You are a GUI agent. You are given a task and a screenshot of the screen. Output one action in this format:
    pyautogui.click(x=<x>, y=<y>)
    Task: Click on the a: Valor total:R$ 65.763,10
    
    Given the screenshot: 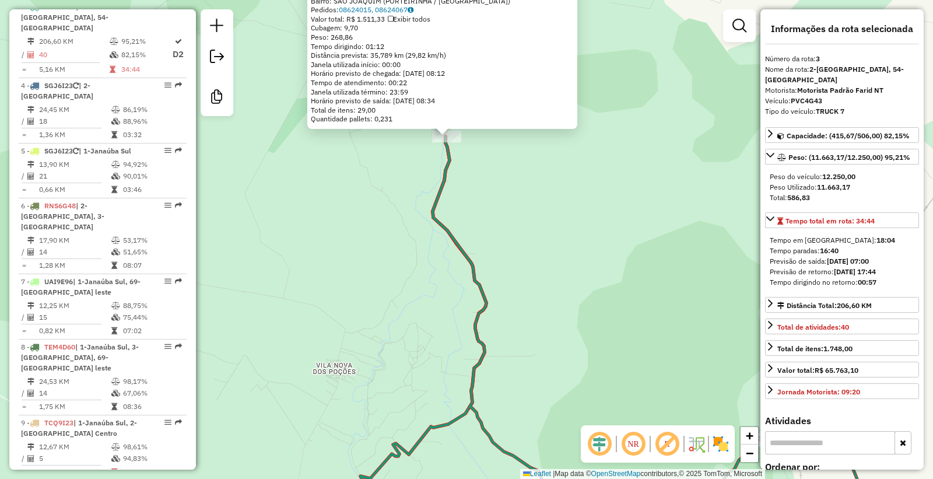 What is the action you would take?
    pyautogui.click(x=842, y=369)
    